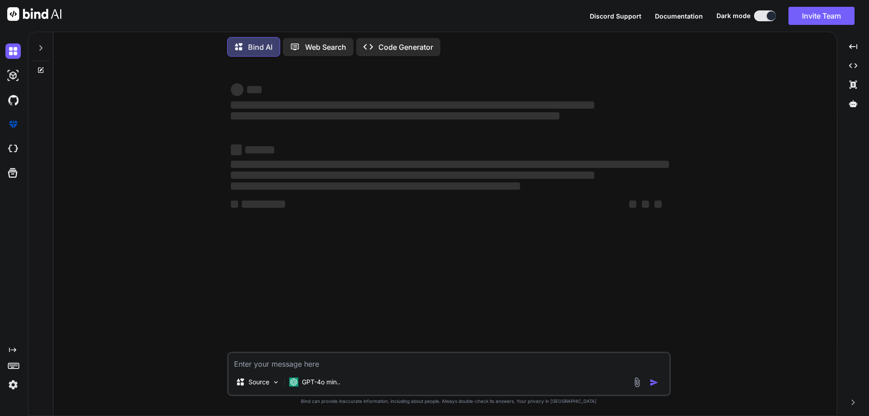 The width and height of the screenshot is (869, 416). I want to click on p: Source, so click(259, 382).